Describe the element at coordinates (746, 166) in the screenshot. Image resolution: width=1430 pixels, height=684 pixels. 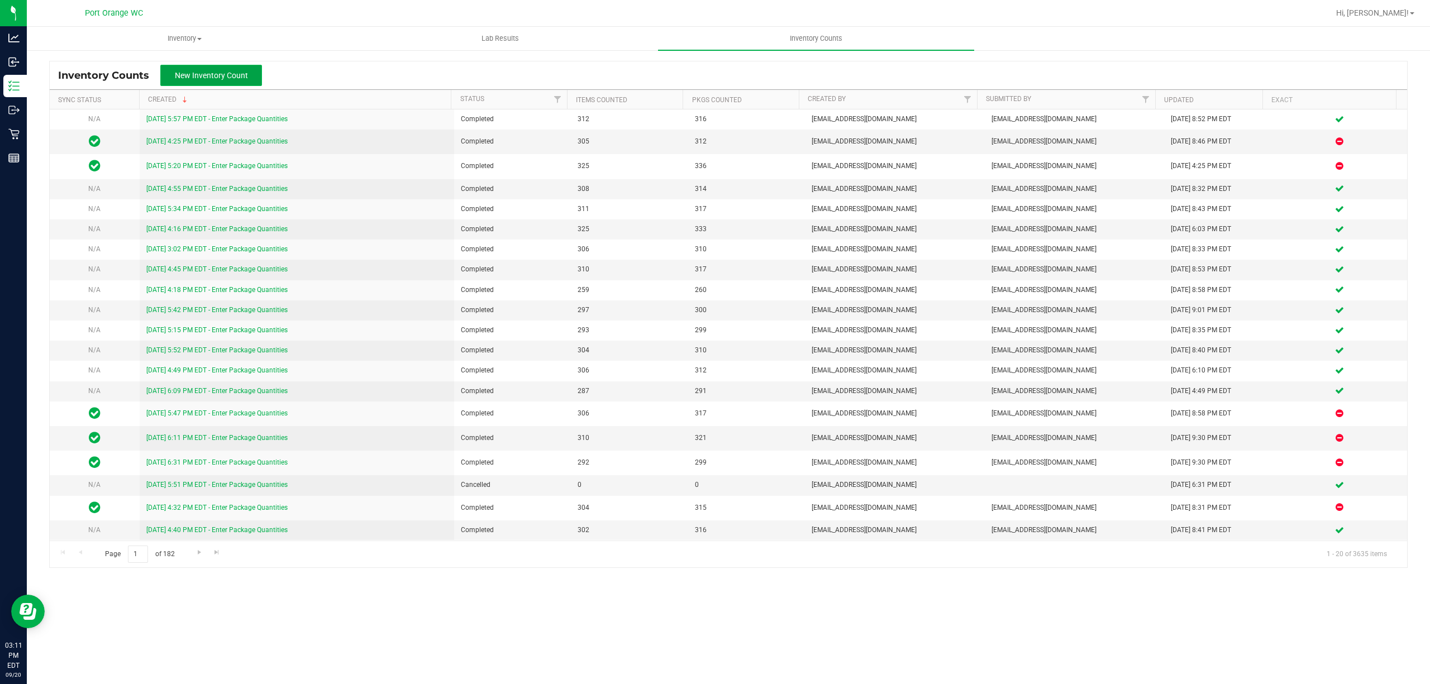
I see `span: 336` at that location.